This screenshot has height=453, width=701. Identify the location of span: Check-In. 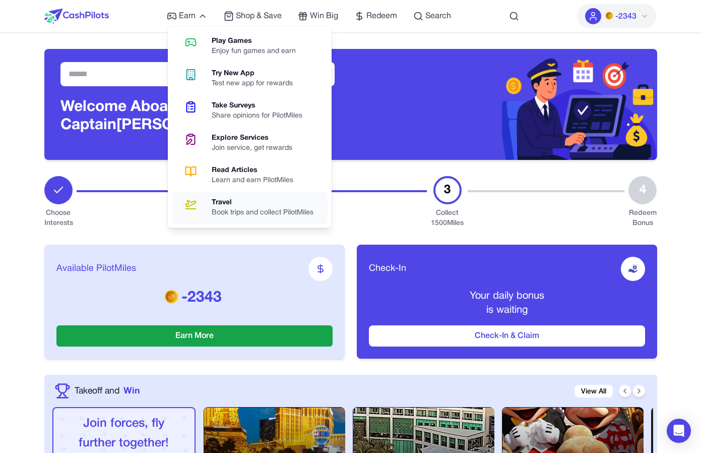
(388, 269).